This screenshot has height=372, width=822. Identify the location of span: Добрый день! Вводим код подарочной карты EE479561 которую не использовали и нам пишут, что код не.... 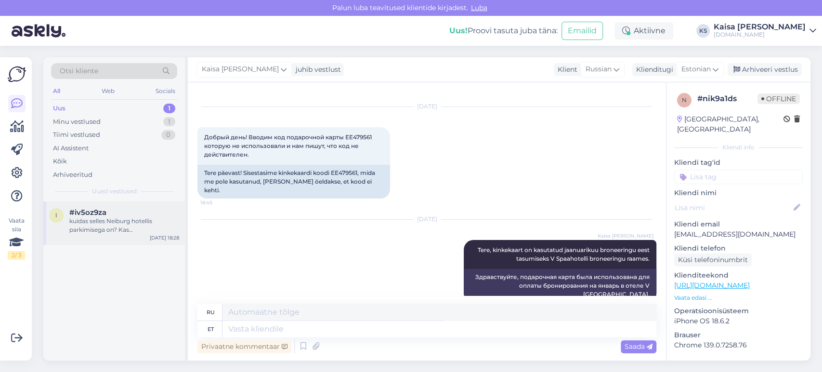
(288, 145).